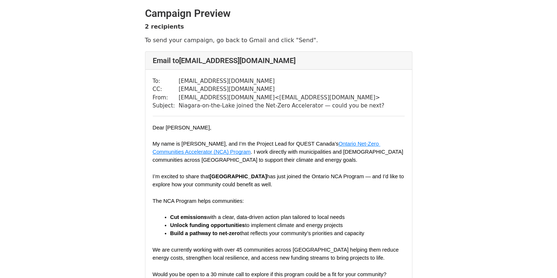 This screenshot has height=278, width=557. What do you see at coordinates (166, 105) in the screenshot?
I see `td: Subject:` at bounding box center [166, 105].